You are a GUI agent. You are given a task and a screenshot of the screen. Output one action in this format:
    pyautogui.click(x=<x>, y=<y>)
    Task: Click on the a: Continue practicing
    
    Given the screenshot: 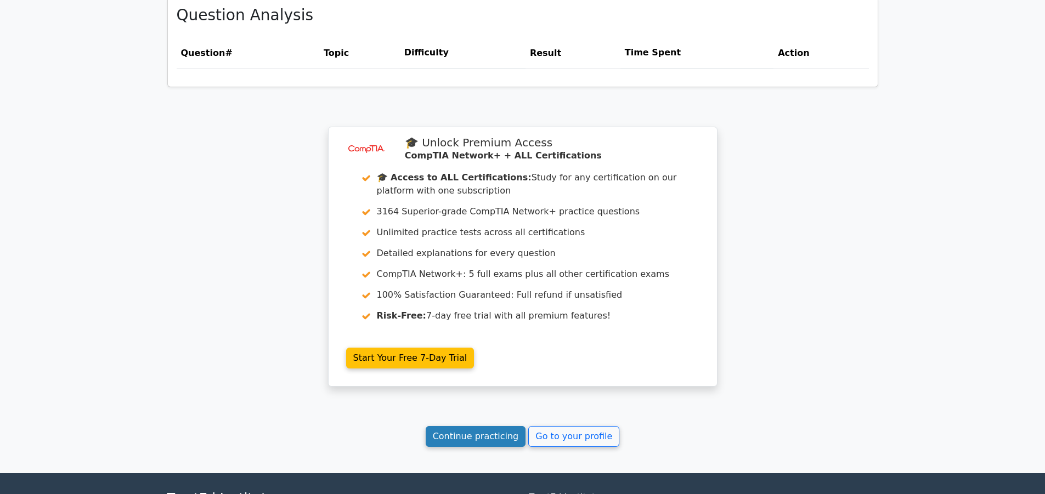 What is the action you would take?
    pyautogui.click(x=476, y=437)
    